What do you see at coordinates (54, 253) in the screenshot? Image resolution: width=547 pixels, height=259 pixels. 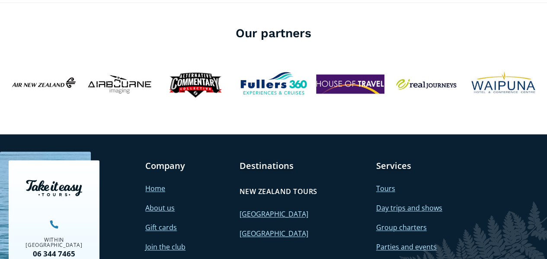 I see `p: 06 344 7465` at bounding box center [54, 253].